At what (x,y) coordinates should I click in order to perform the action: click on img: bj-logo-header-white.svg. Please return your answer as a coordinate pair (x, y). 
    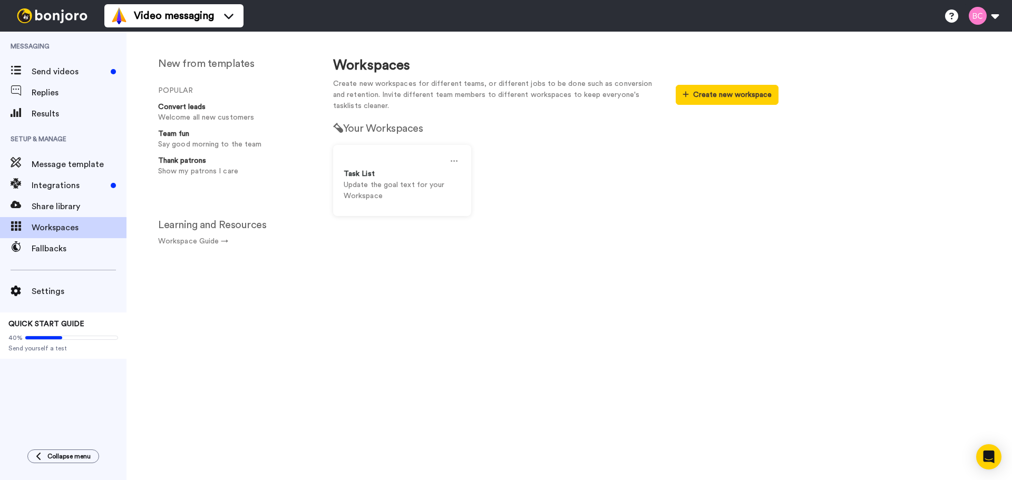
    Looking at the image, I should click on (52, 16).